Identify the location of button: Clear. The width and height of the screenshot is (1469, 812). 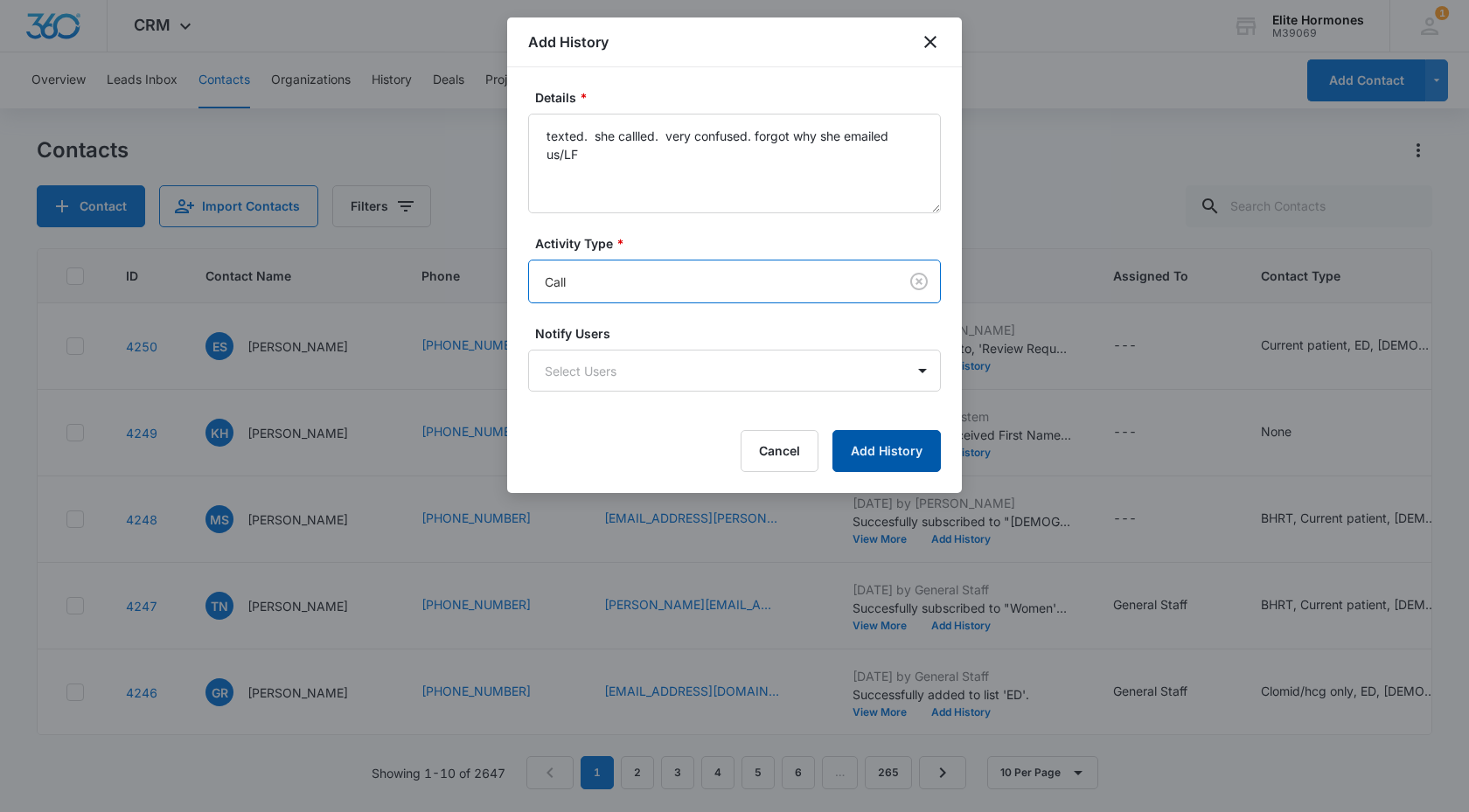
(919, 281).